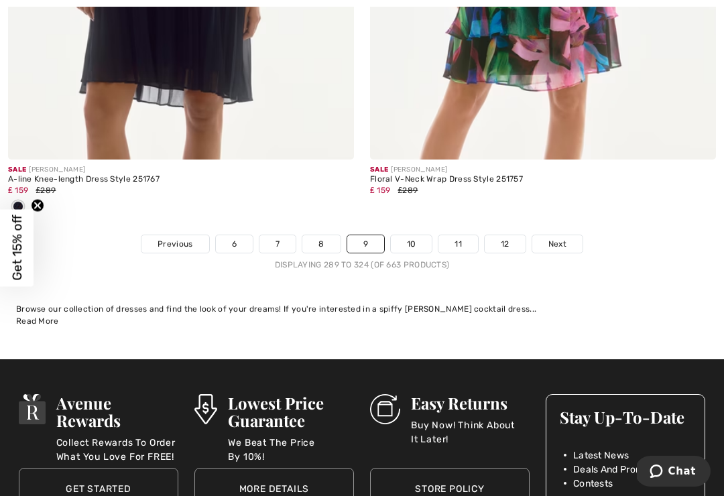 The height and width of the screenshot is (496, 724). What do you see at coordinates (385, 409) in the screenshot?
I see `img: Easy Returns` at bounding box center [385, 409].